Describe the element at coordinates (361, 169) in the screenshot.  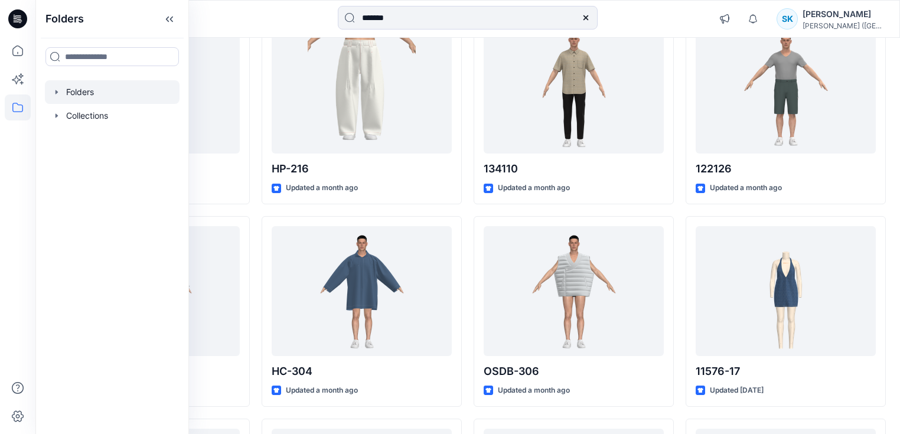
I see `p: HP-216` at that location.